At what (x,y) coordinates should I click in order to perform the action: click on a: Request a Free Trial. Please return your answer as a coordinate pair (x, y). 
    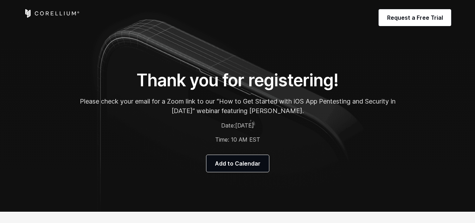
    Looking at the image, I should click on (415, 18).